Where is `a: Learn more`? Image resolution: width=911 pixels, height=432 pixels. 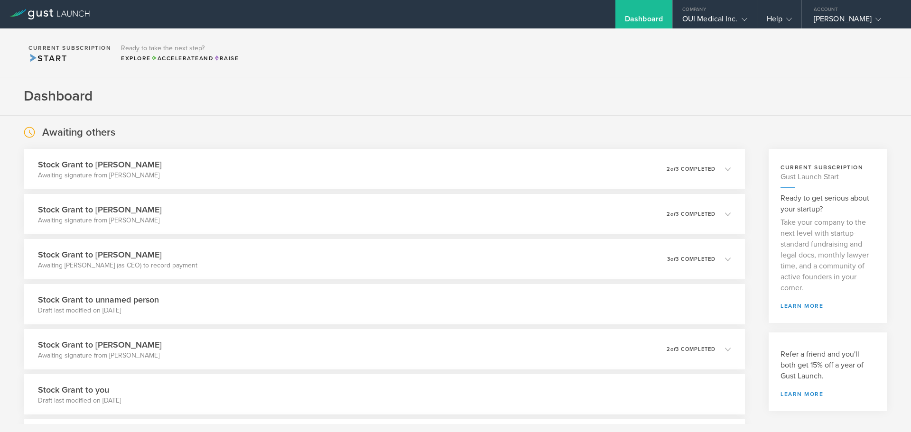 a: Learn more is located at coordinates (828, 394).